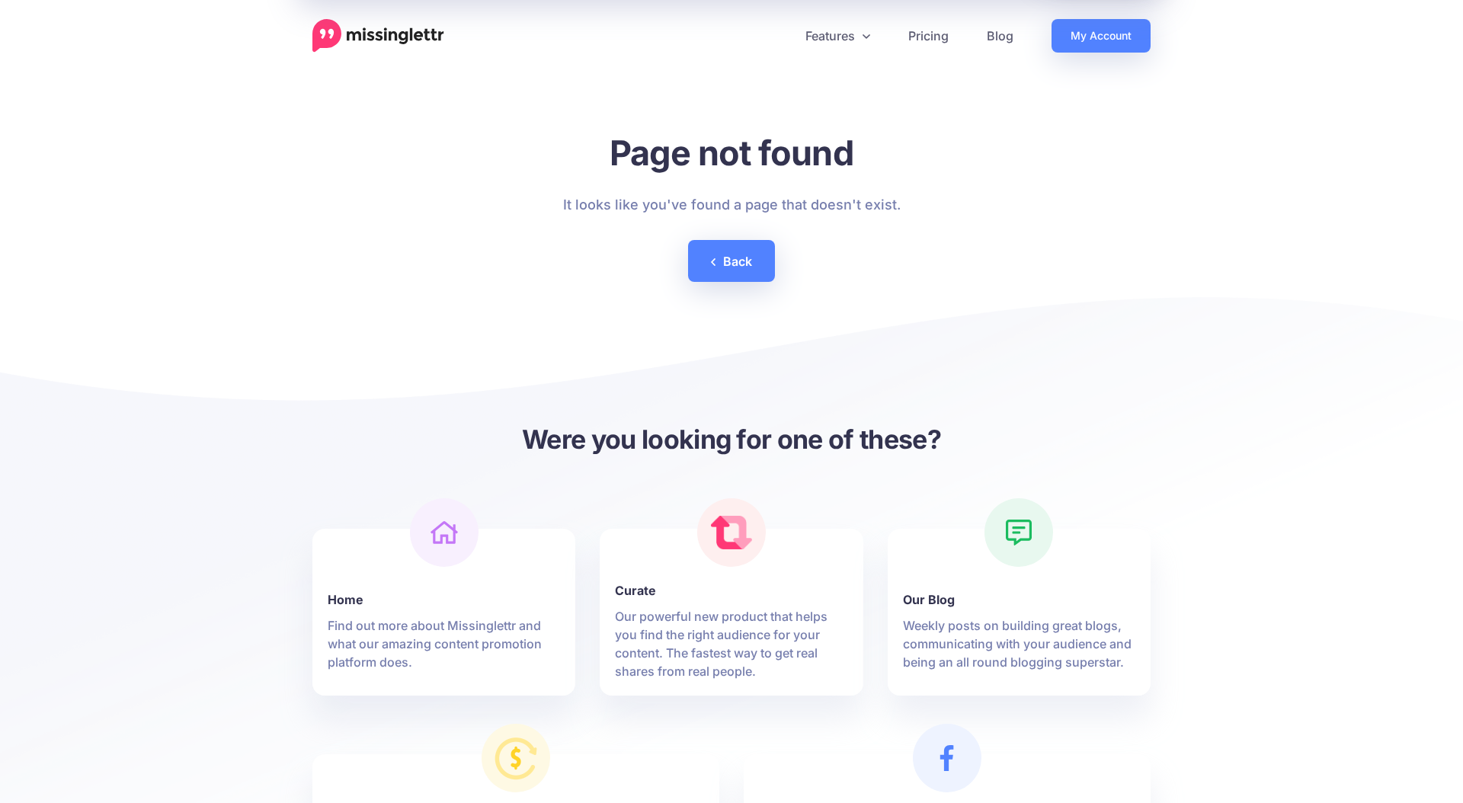 This screenshot has width=1463, height=803. I want to click on b: Our Blog, so click(1019, 600).